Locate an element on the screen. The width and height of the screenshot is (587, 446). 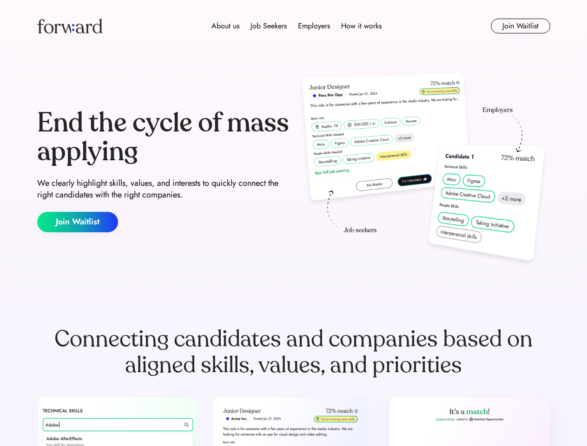
img: hero-image.png is located at coordinates (424, 171).